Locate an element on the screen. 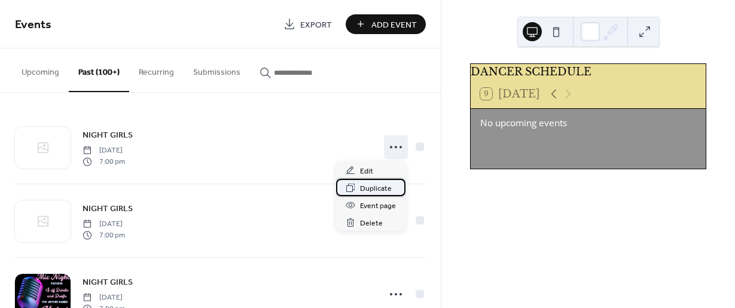 This screenshot has width=735, height=308. span: Add Event is located at coordinates (394, 25).